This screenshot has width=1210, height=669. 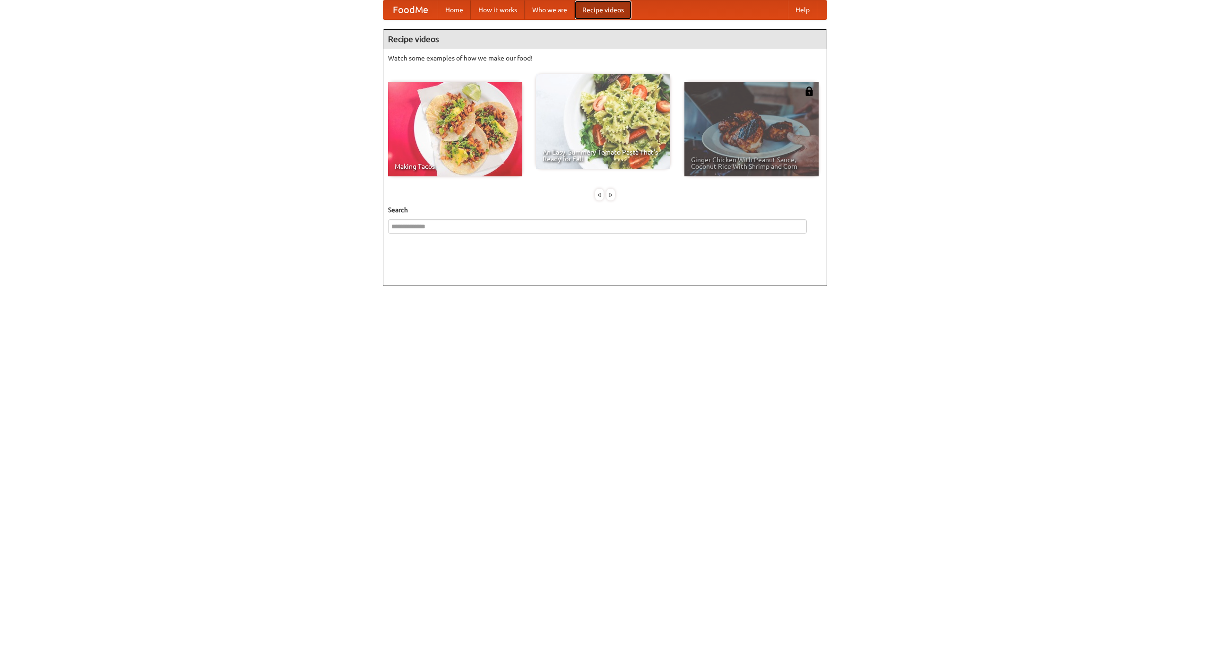 What do you see at coordinates (410, 10) in the screenshot?
I see `a: FoodMe` at bounding box center [410, 10].